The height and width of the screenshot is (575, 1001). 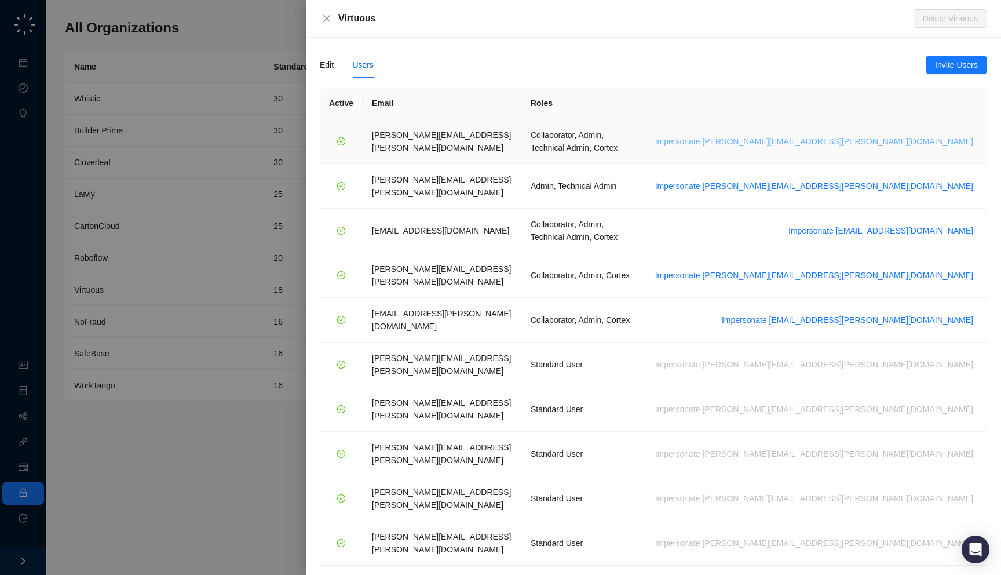 I want to click on button: Invite Users, so click(x=956, y=65).